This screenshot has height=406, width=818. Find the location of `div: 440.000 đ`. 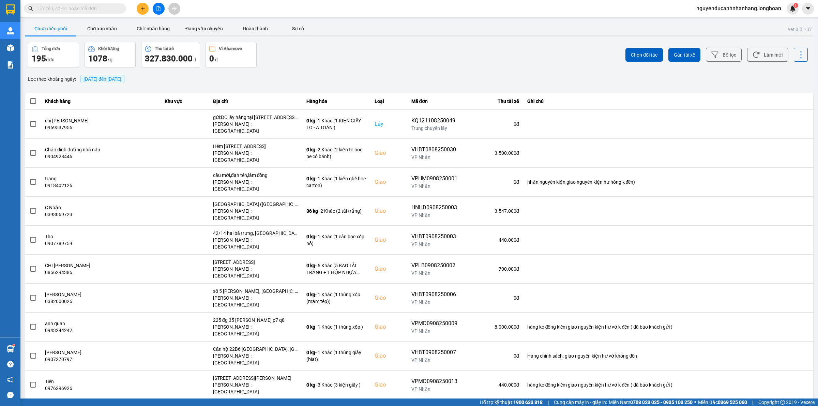

div: 440.000 đ is located at coordinates (492, 385).